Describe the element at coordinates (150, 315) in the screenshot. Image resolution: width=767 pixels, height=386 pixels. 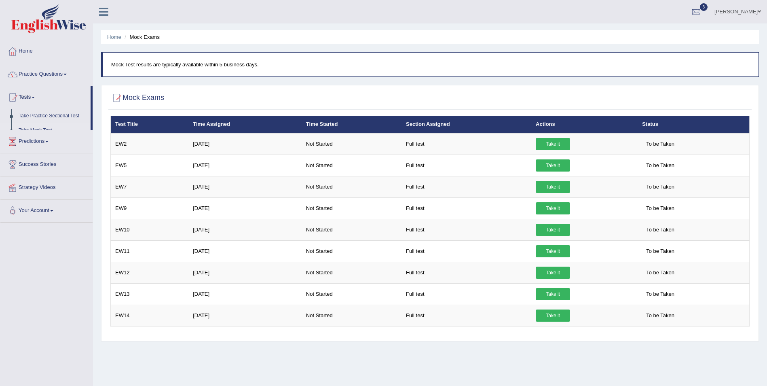
I see `td: EW14` at that location.